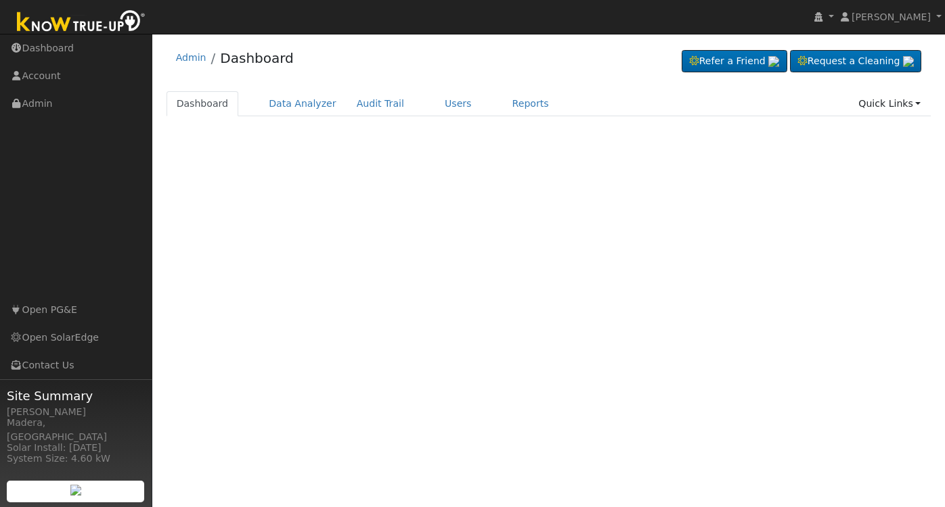 Image resolution: width=945 pixels, height=507 pixels. I want to click on a: Reports, so click(531, 104).